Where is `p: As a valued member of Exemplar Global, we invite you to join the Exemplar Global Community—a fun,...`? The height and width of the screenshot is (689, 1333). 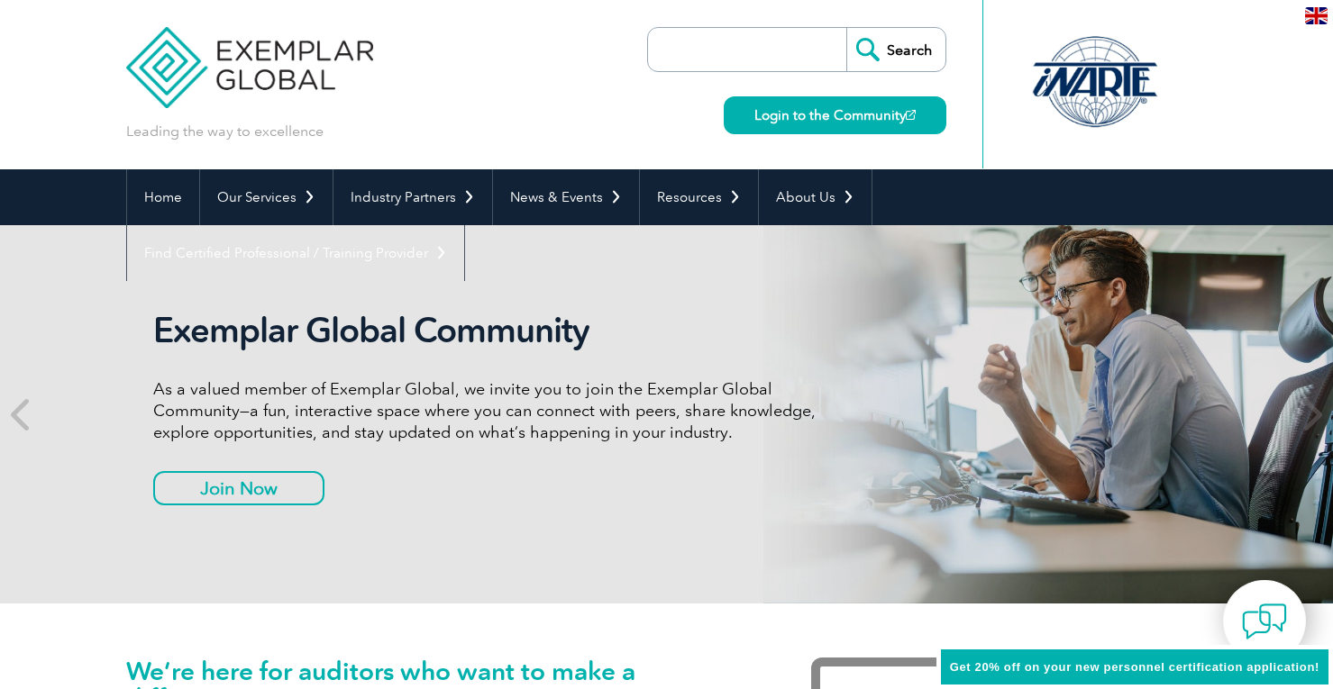 p: As a valued member of Exemplar Global, we invite you to join the Exemplar Global Community—a fun,... is located at coordinates (491, 411).